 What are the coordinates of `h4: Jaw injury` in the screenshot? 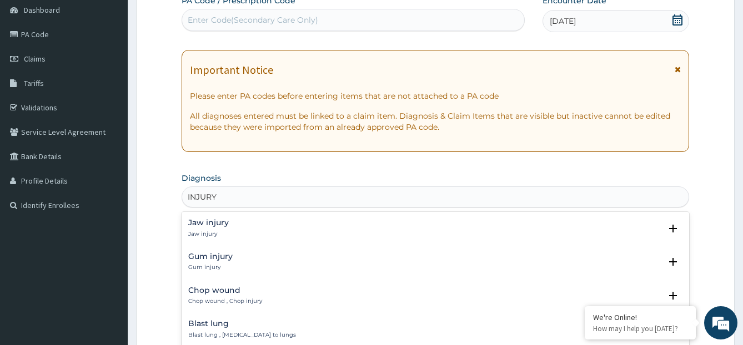 It's located at (208, 223).